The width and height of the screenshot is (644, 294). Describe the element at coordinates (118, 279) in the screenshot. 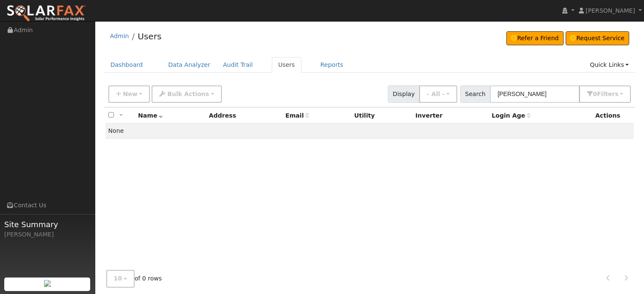

I see `span: 10` at that location.